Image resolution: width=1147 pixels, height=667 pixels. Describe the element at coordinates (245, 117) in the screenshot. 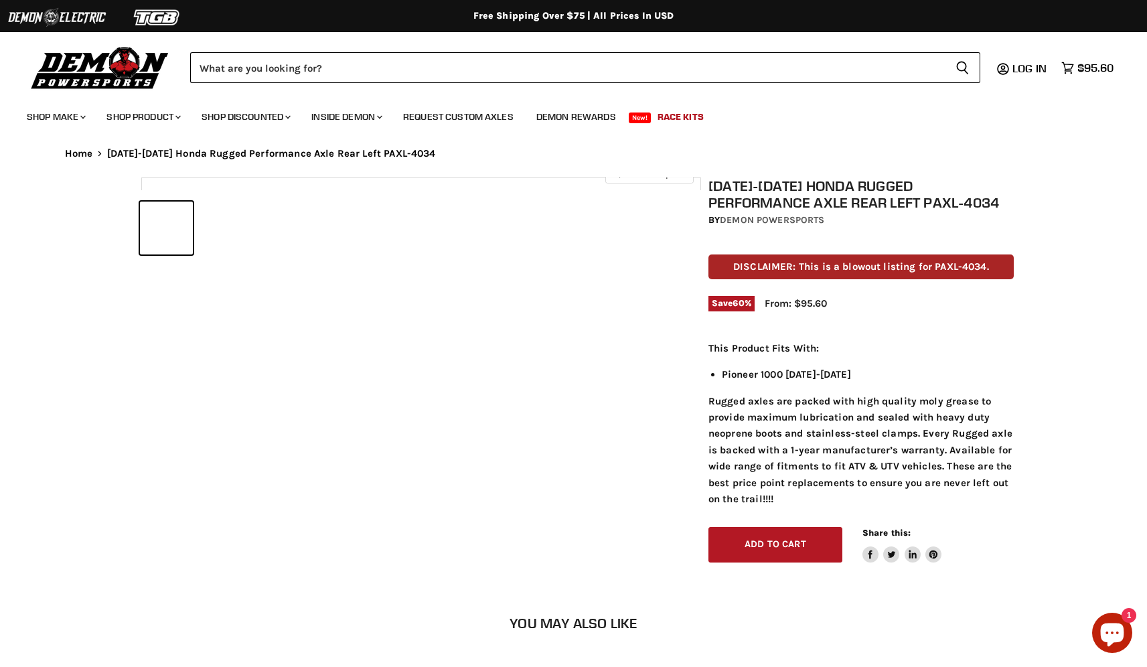

I see `a: Shop Discounted` at that location.